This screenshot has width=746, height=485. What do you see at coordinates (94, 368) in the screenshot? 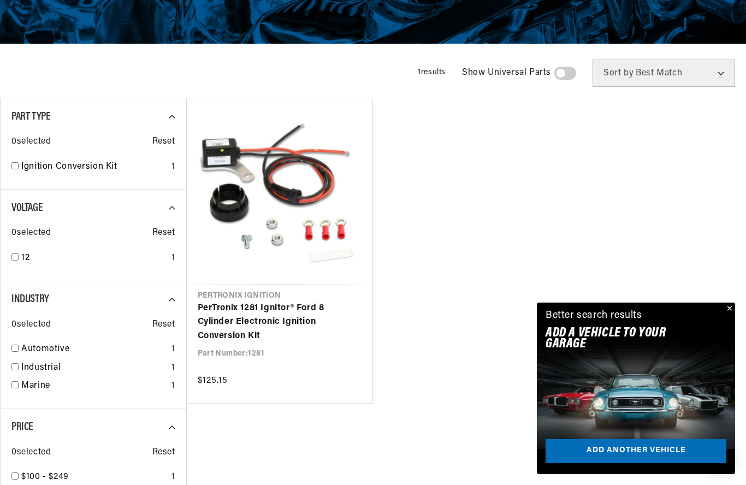
I see `a: Industrial` at bounding box center [94, 368].